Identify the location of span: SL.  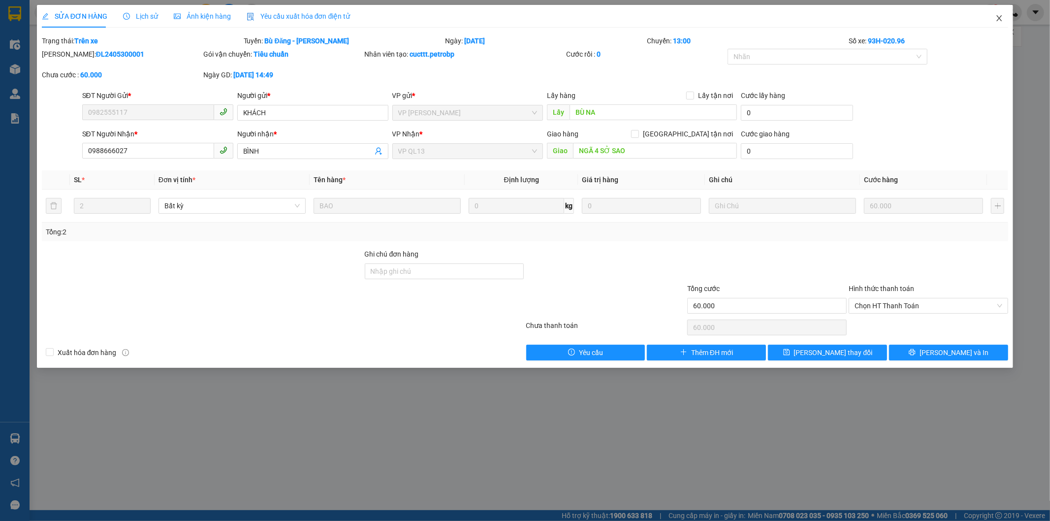
(78, 180).